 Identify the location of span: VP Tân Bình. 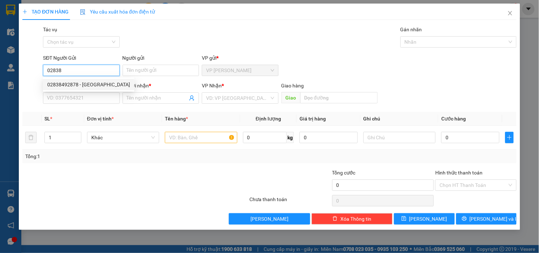
(240, 70).